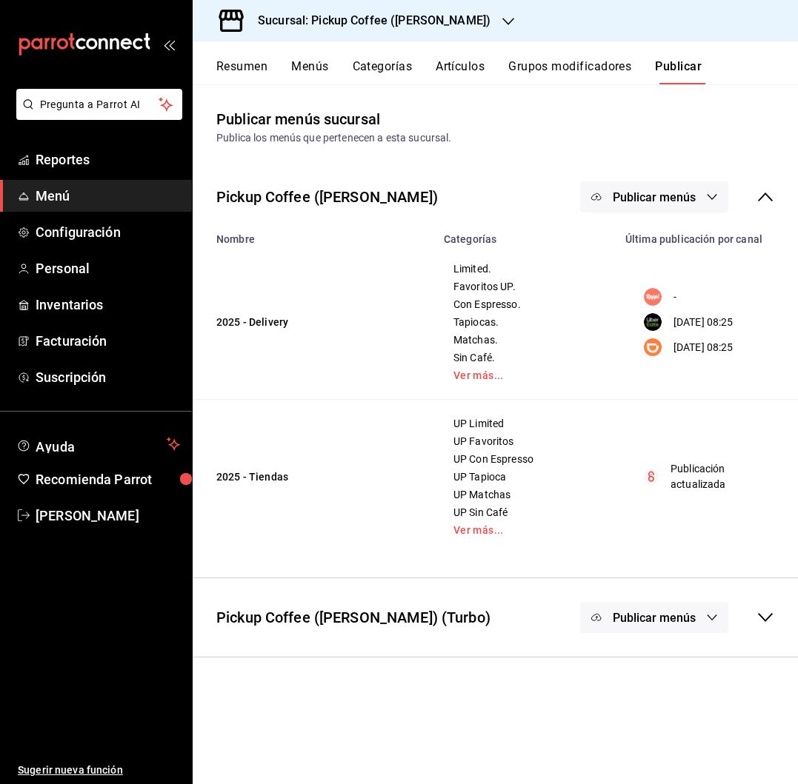 The image size is (798, 784). I want to click on span: Suscripción, so click(107, 377).